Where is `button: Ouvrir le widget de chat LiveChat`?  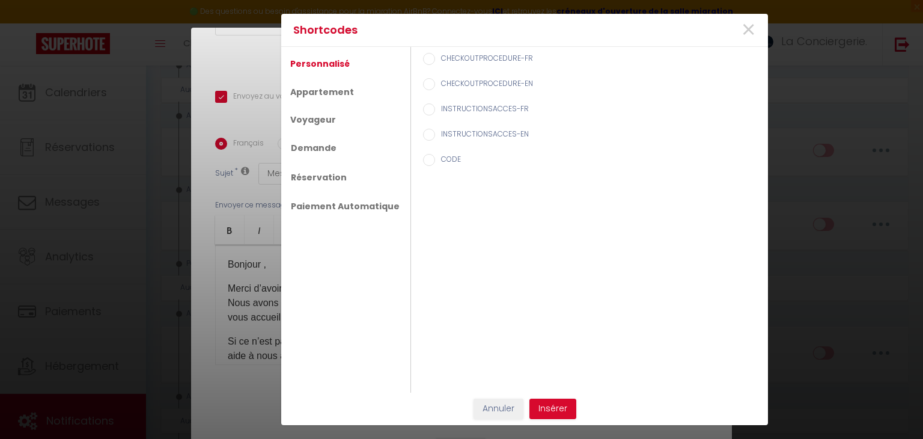
button: Ouvrir le widget de chat LiveChat is located at coordinates (28, 23).